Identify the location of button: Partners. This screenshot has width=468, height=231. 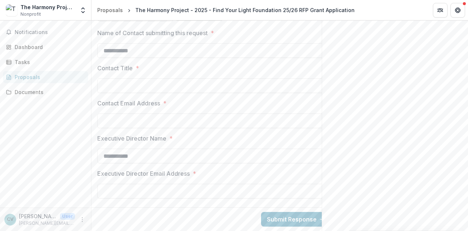
(441, 10).